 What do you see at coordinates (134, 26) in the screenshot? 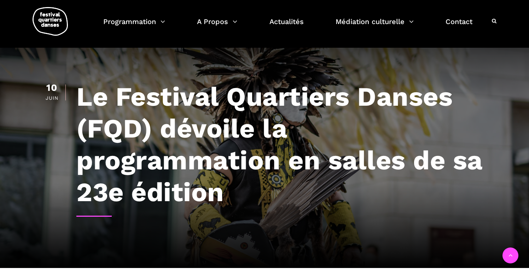
I see `a: Programmation` at bounding box center [134, 26].